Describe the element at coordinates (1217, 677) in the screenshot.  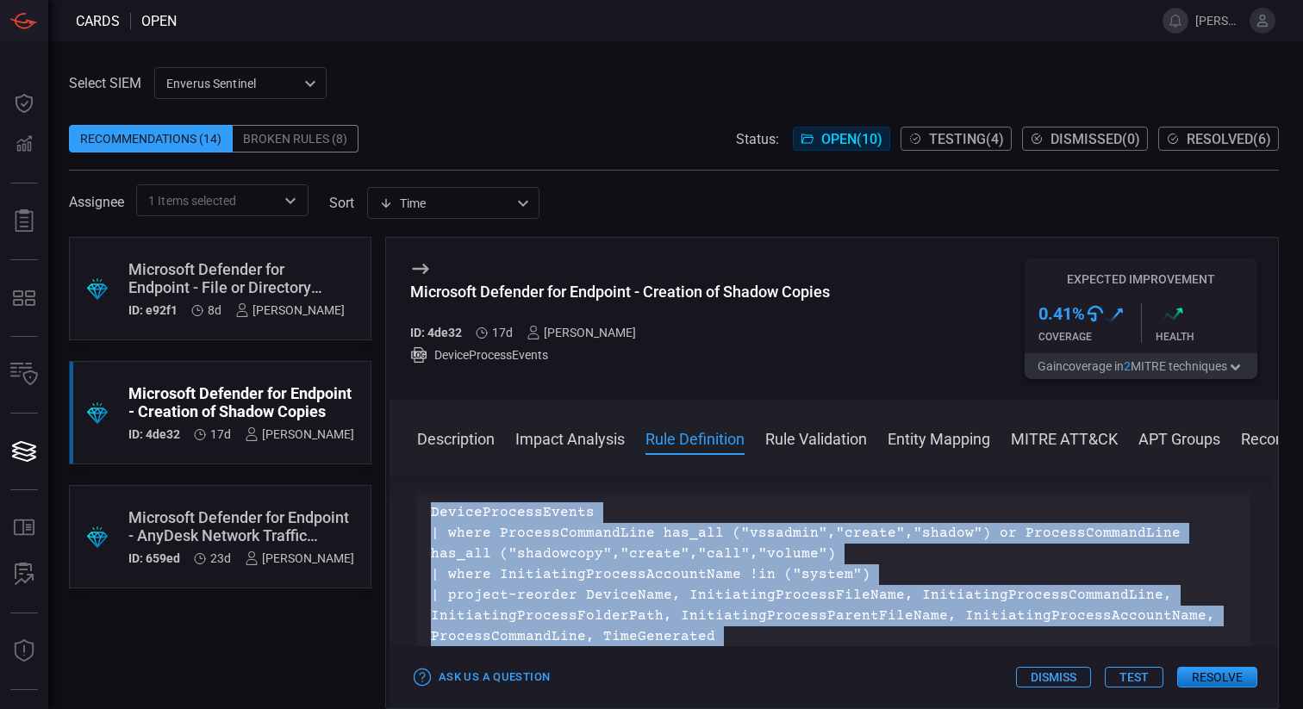
I see `button: Resolve` at that location.